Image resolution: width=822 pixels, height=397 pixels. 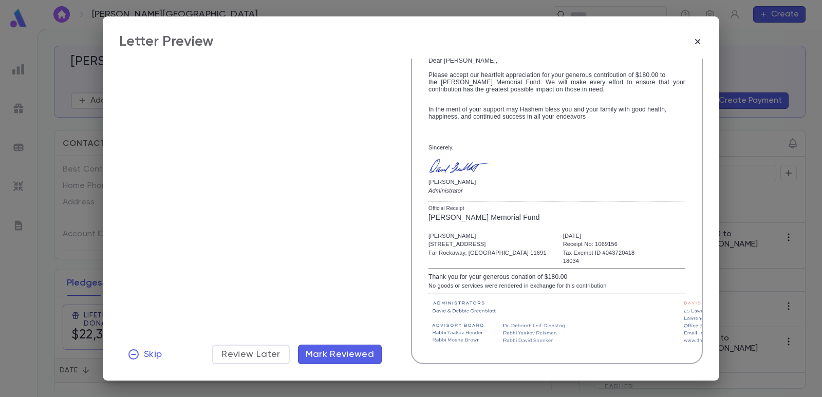 I want to click on button: Review Later, so click(x=251, y=354).